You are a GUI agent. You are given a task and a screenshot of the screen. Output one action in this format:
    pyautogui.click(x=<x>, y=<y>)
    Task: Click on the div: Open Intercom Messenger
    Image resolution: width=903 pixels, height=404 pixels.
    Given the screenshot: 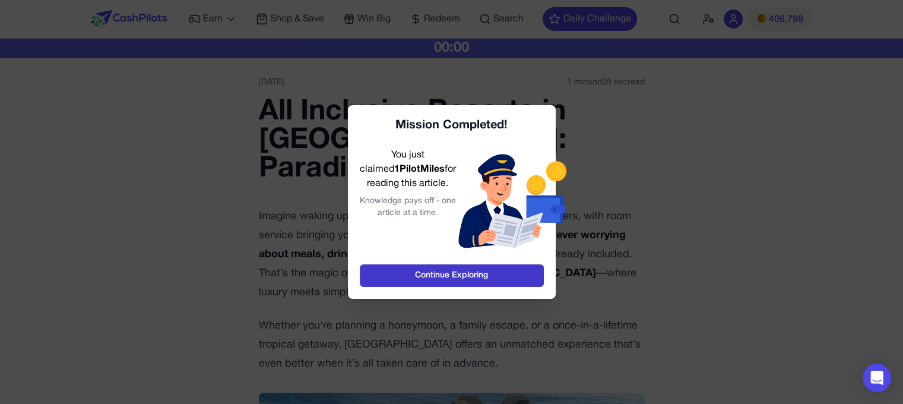 What is the action you would take?
    pyautogui.click(x=877, y=377)
    